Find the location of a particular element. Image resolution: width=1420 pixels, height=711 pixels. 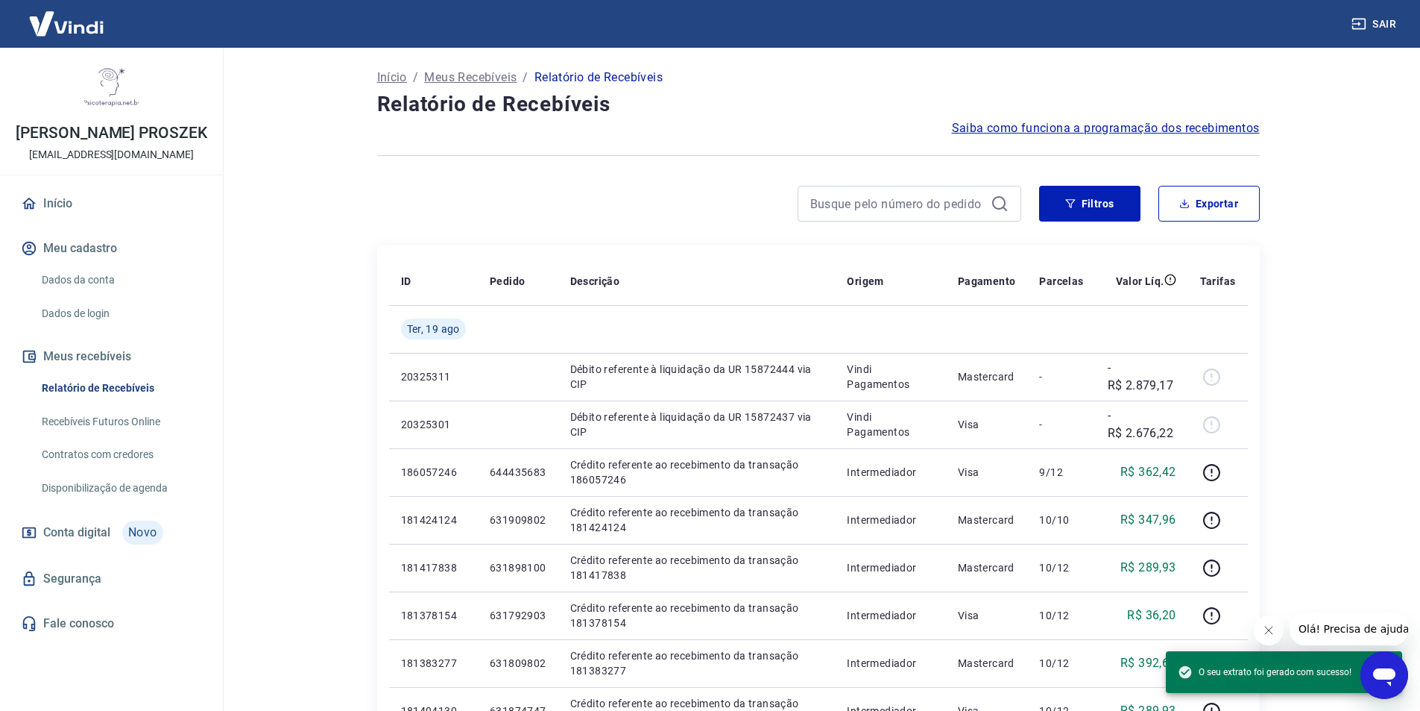

button: Exportar is located at coordinates (1209, 204).